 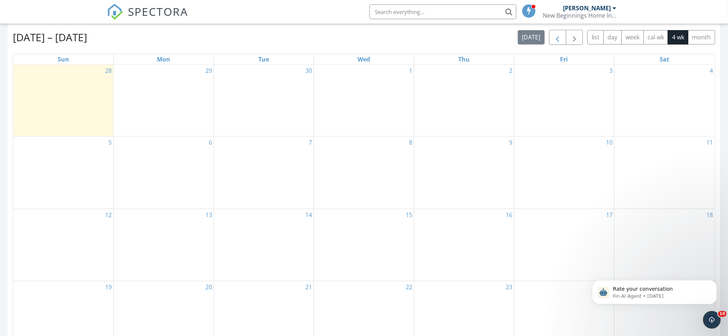 What do you see at coordinates (464, 59) in the screenshot?
I see `a: Thursday` at bounding box center [464, 59].